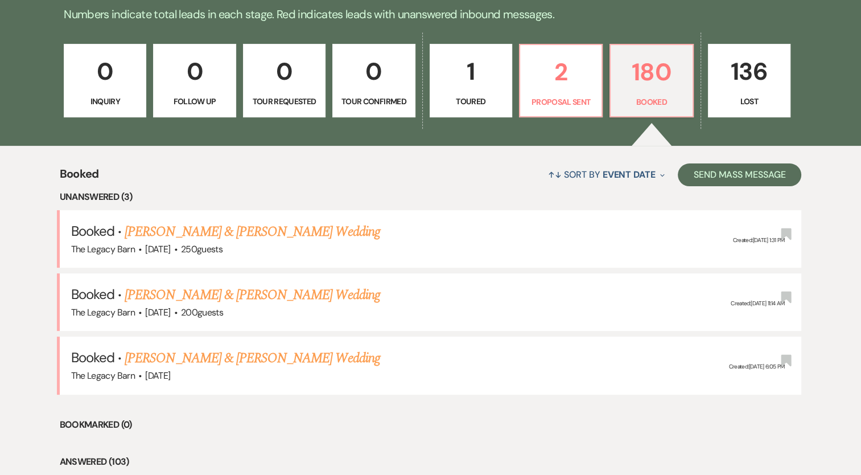 The image size is (861, 475). Describe the element at coordinates (431, 14) in the screenshot. I see `p: Numbers indicate total leads in each stage. Red indicates leads with unanswered inbound messages.` at that location.